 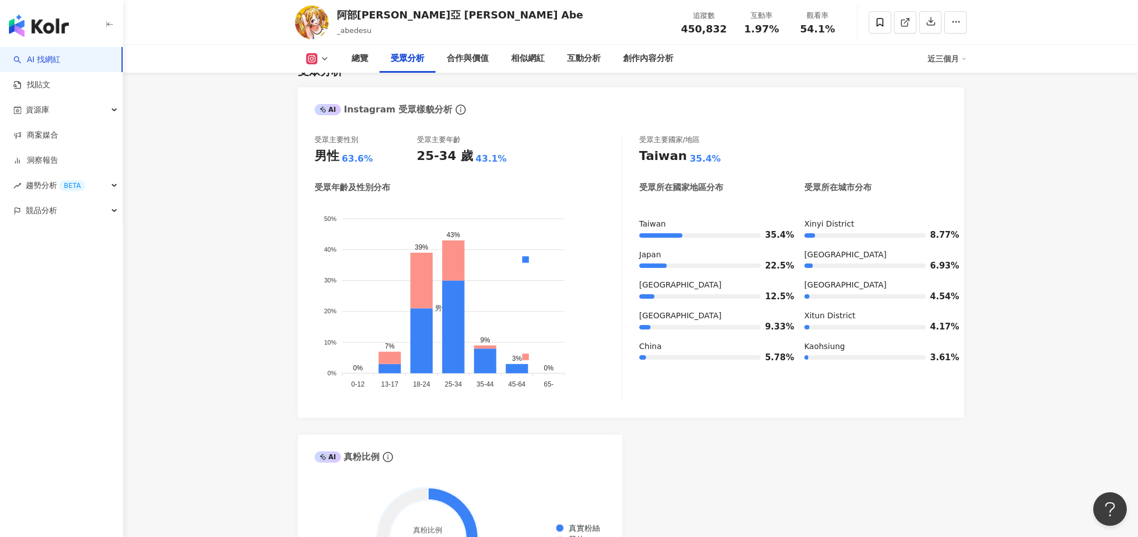 What do you see at coordinates (517, 385) in the screenshot?
I see `tspan: 45-64` at bounding box center [517, 385].